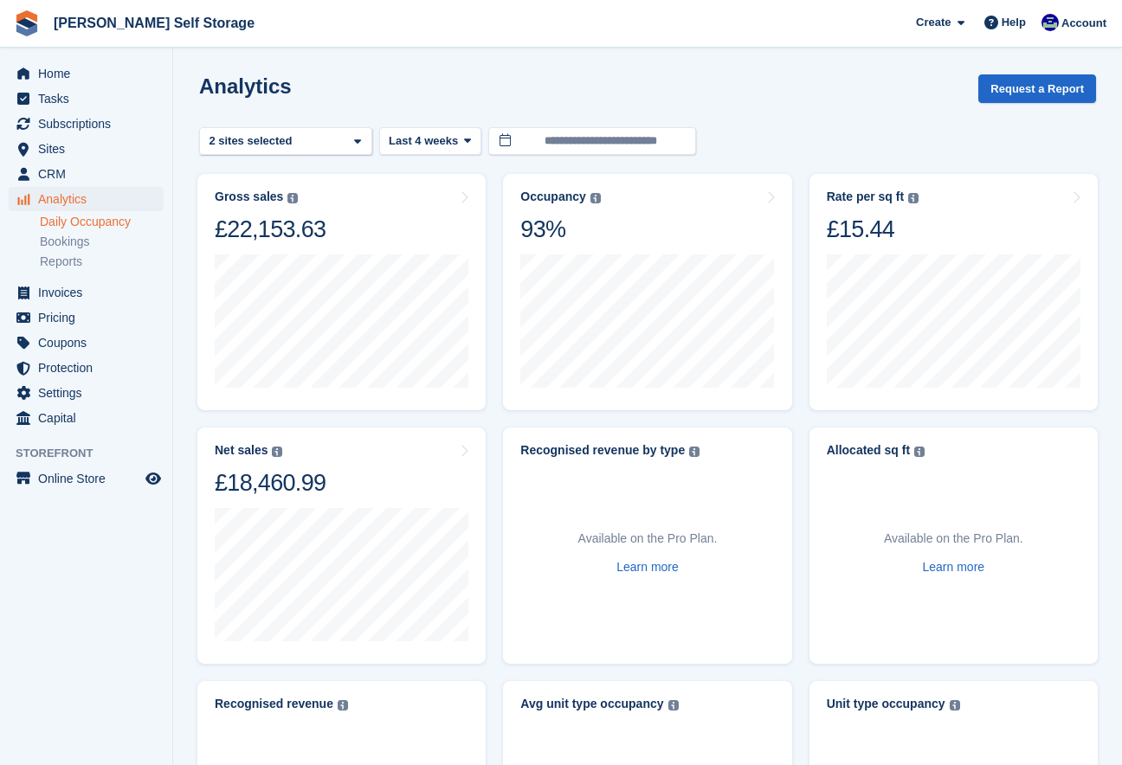 The image size is (1122, 765). What do you see at coordinates (90, 149) in the screenshot?
I see `span: Sites` at bounding box center [90, 149].